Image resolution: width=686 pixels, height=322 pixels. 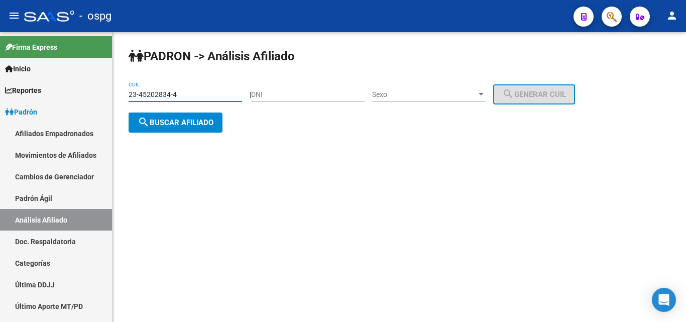 What do you see at coordinates (533, 94) in the screenshot?
I see `button: Generar CUIL` at bounding box center [533, 94].